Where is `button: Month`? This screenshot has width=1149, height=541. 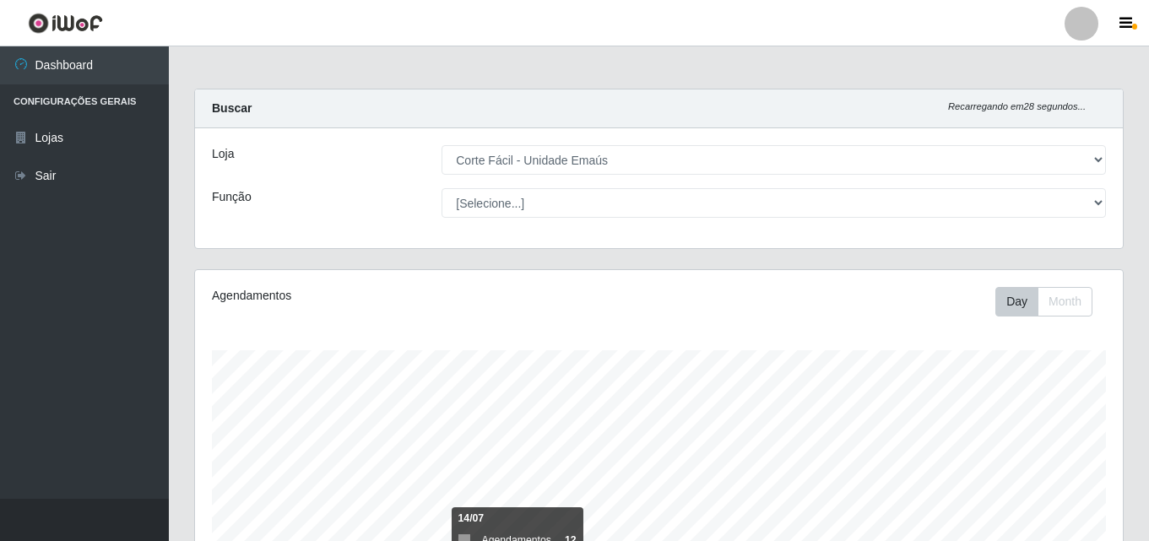 button: Month is located at coordinates (1064, 301).